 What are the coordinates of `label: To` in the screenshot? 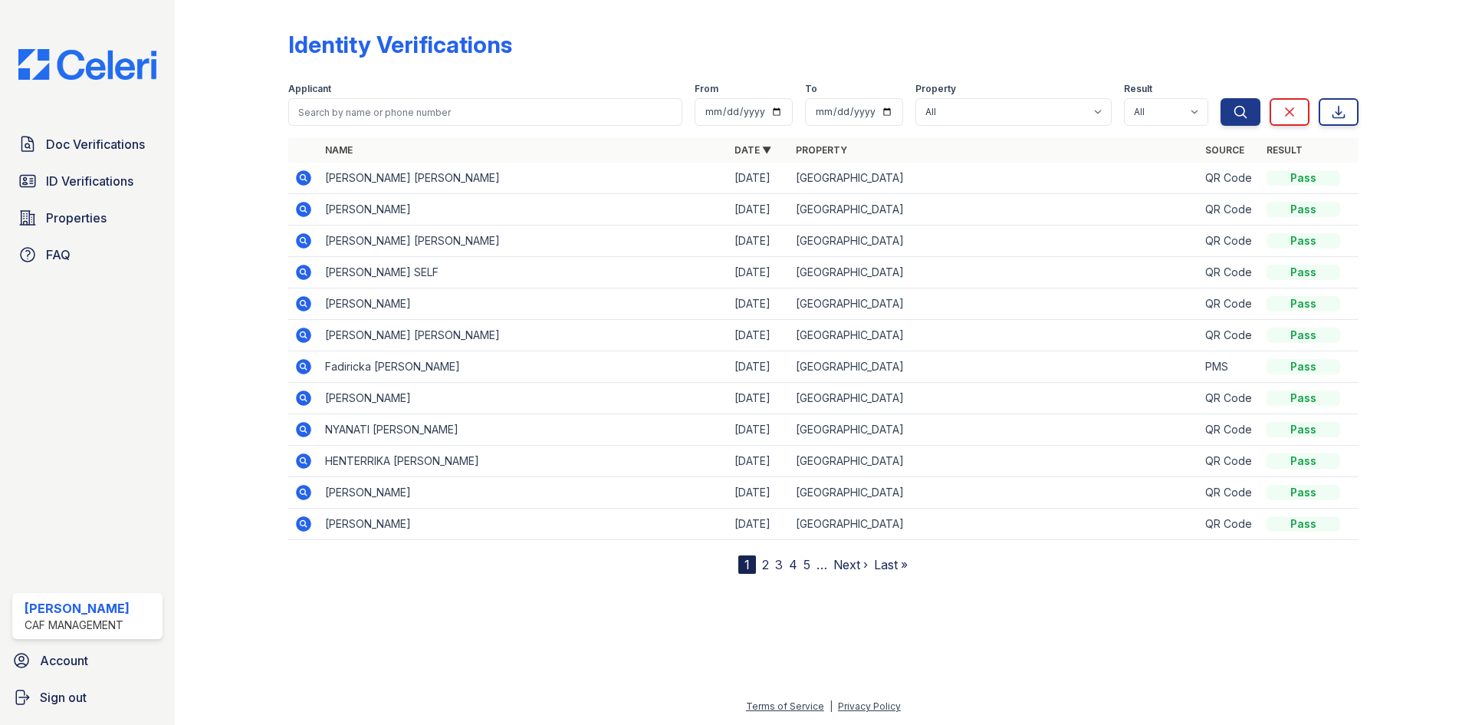 It's located at (811, 89).